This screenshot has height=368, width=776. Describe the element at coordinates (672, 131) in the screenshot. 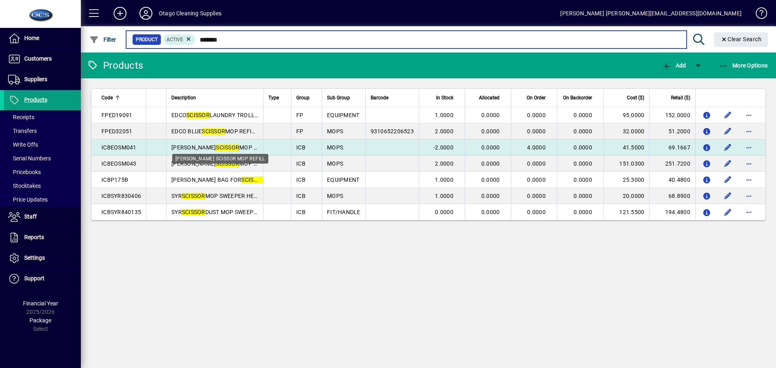

I see `td: 51.2000` at that location.